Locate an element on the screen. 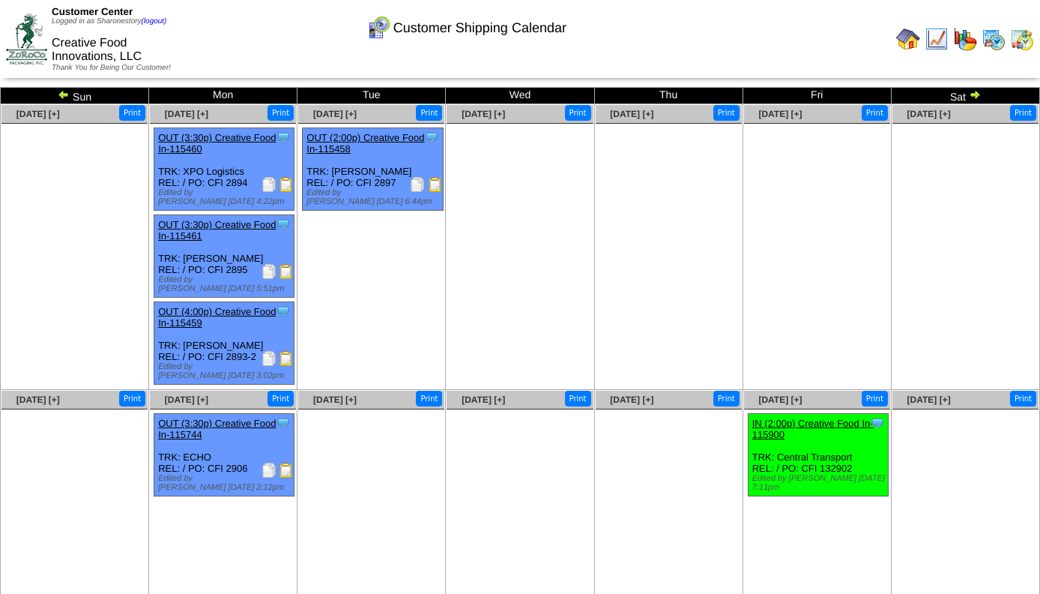  a: OUT (4:00p) Creative Food In-115459 is located at coordinates (217, 317).